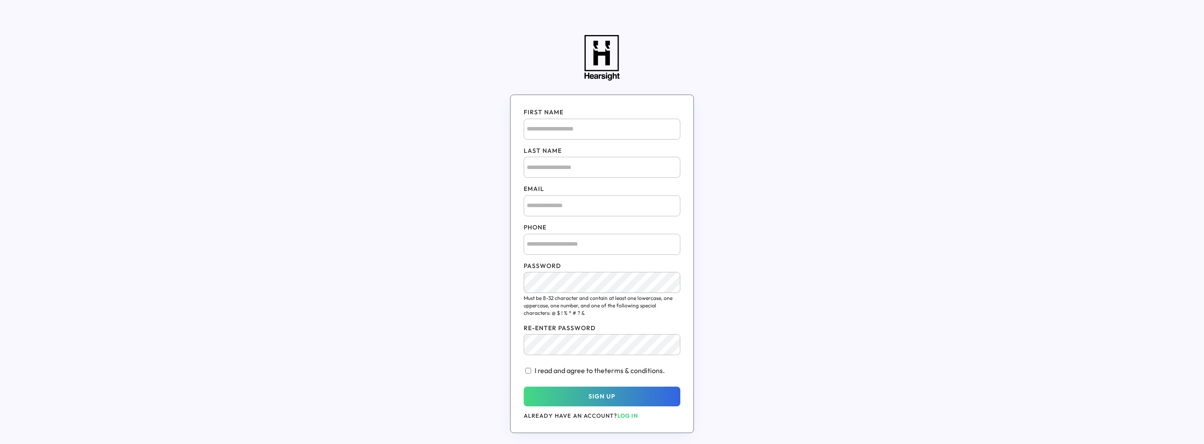 This screenshot has width=1204, height=444. What do you see at coordinates (600, 370) in the screenshot?
I see `div: I read and agree to the .` at bounding box center [600, 370].